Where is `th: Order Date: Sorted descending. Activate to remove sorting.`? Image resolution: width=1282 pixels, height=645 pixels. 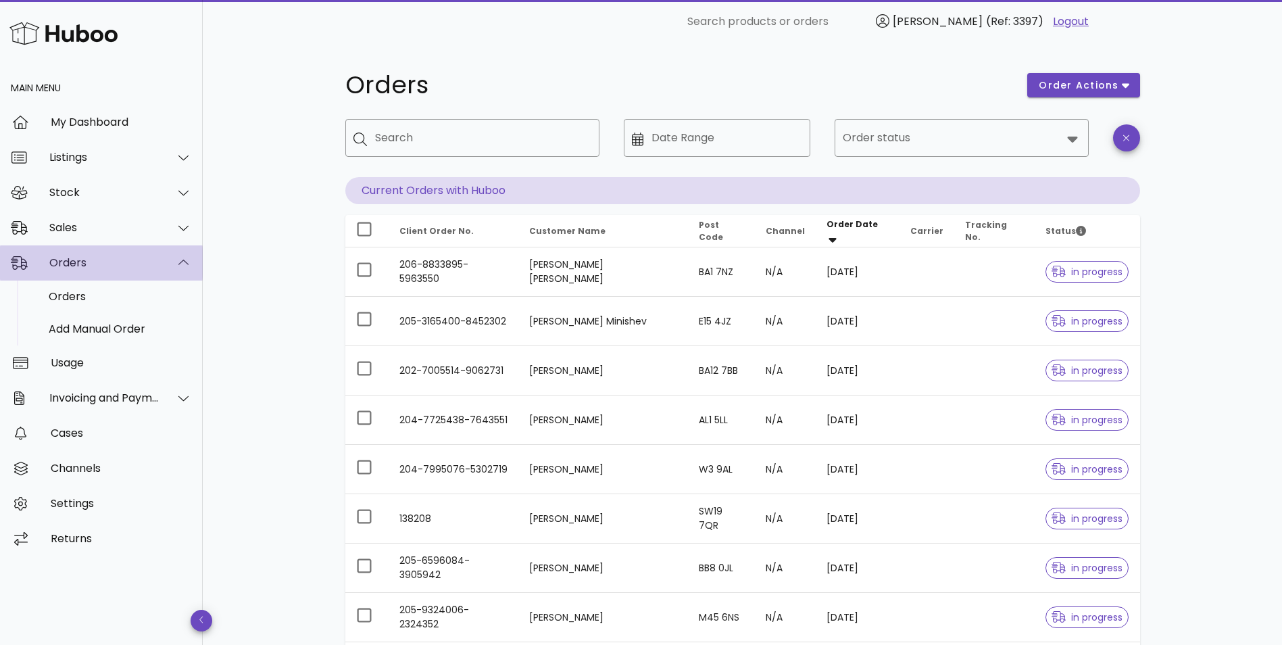
th: Order Date: Sorted descending. Activate to remove sorting. is located at coordinates (858, 231).